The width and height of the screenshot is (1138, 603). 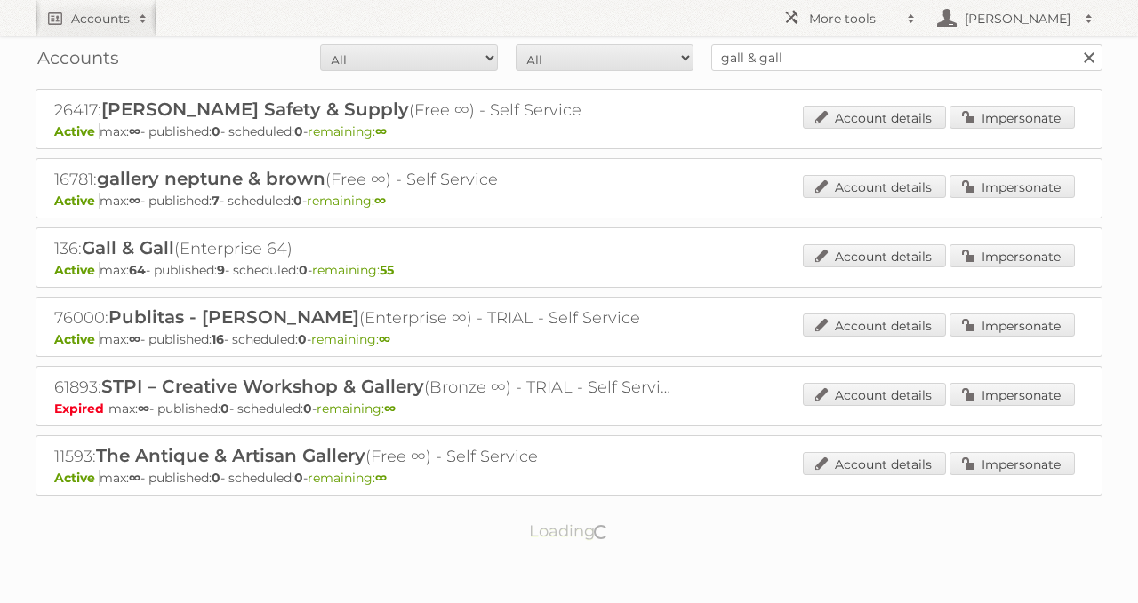 What do you see at coordinates (81, 409) in the screenshot?
I see `span: Expired` at bounding box center [81, 409].